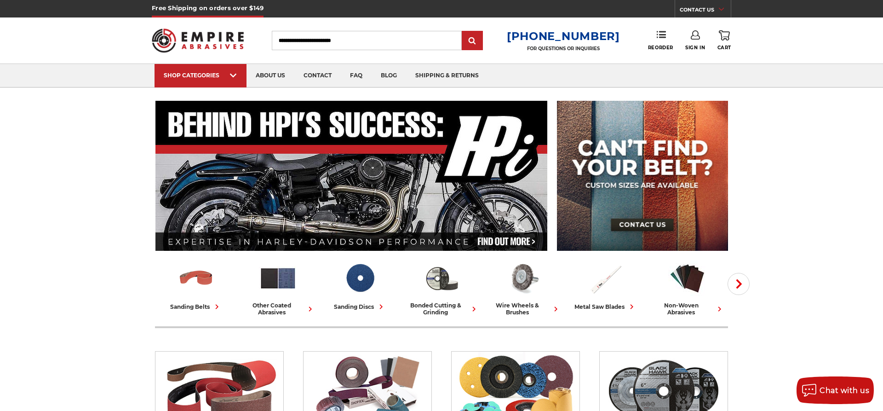 This screenshot has height=411, width=883. What do you see at coordinates (198, 40) in the screenshot?
I see `img: Empire Abrasives` at bounding box center [198, 40].